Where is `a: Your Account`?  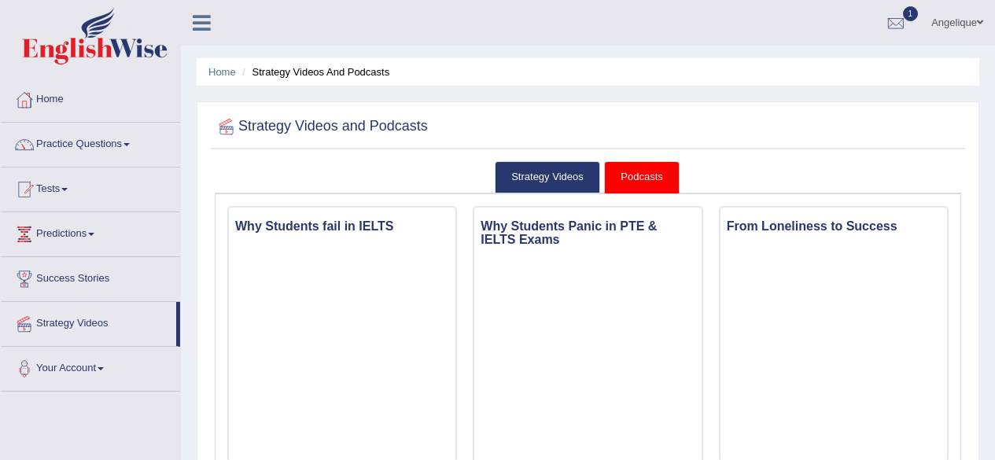
a: Your Account is located at coordinates (90, 367).